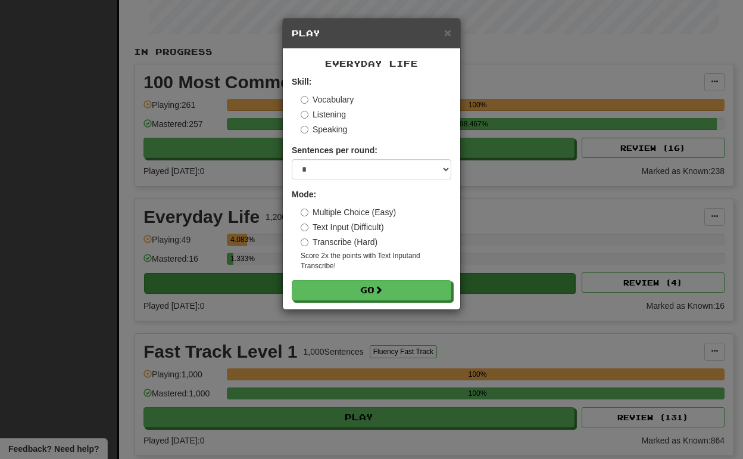 This screenshot has width=743, height=459. I want to click on input: Listening, so click(304, 114).